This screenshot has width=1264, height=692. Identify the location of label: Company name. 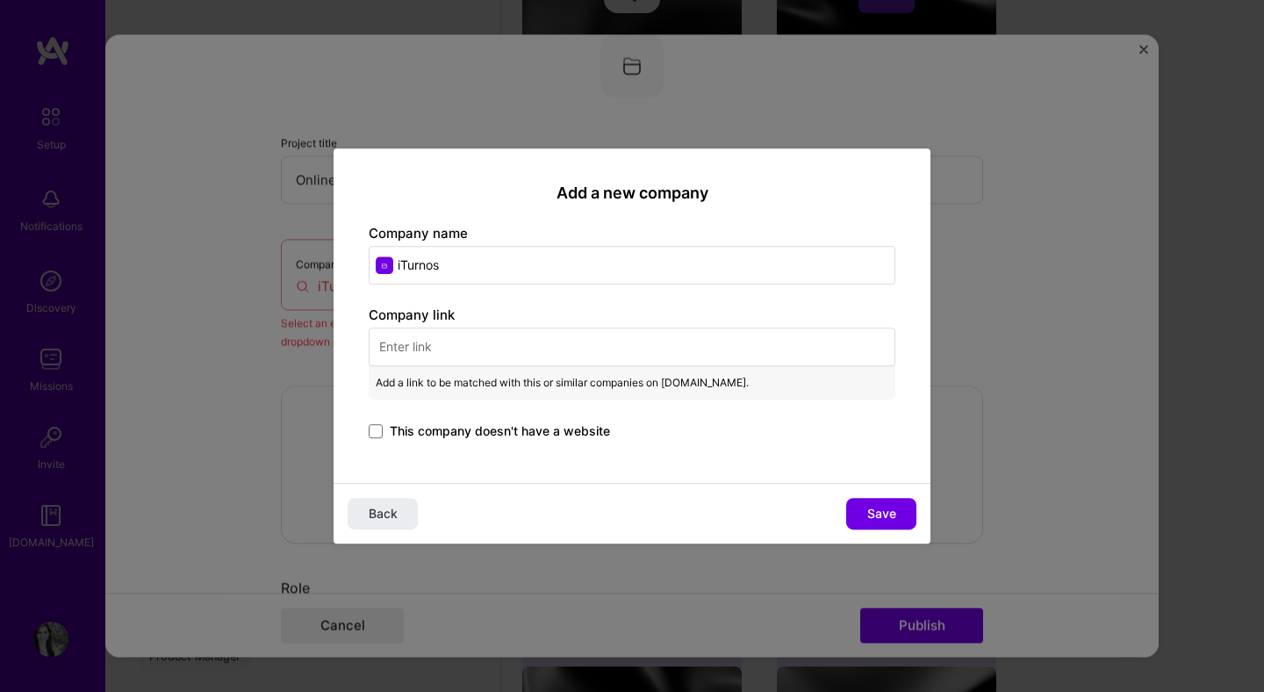
(418, 233).